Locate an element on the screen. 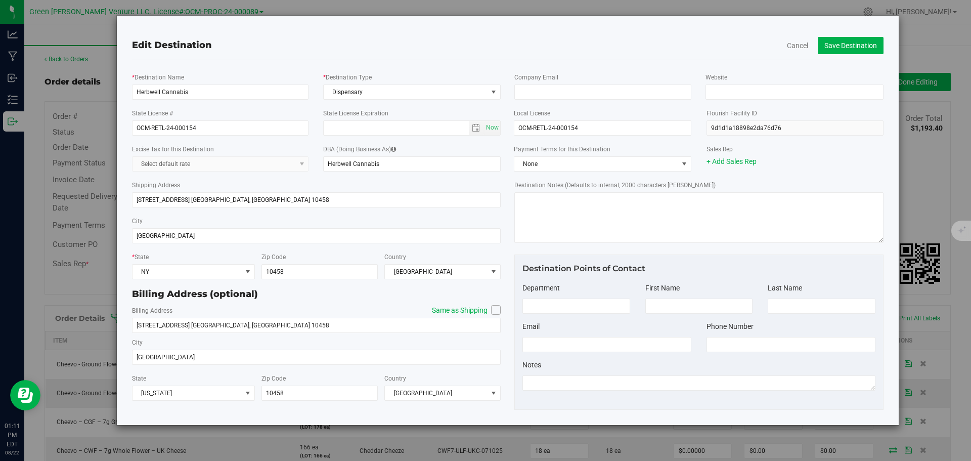 The height and width of the screenshot is (461, 971). span: Destination Points of Contact is located at coordinates (584, 268).